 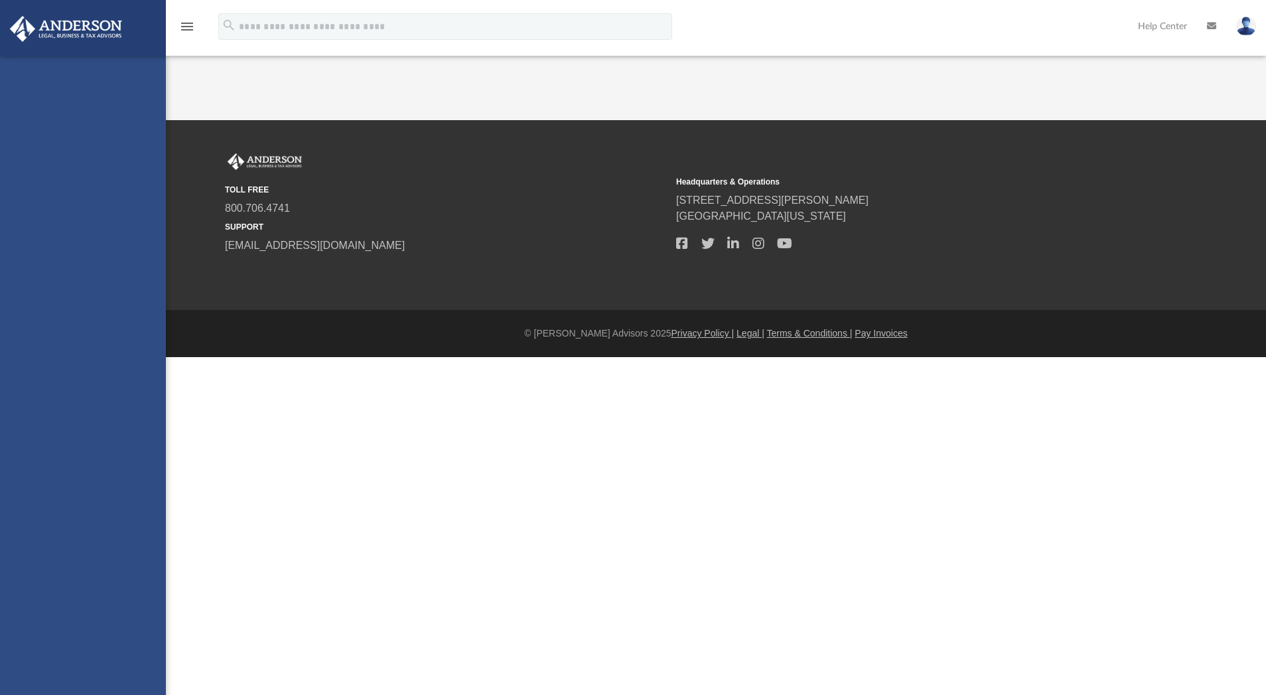 What do you see at coordinates (187, 30) in the screenshot?
I see `a: menu` at bounding box center [187, 30].